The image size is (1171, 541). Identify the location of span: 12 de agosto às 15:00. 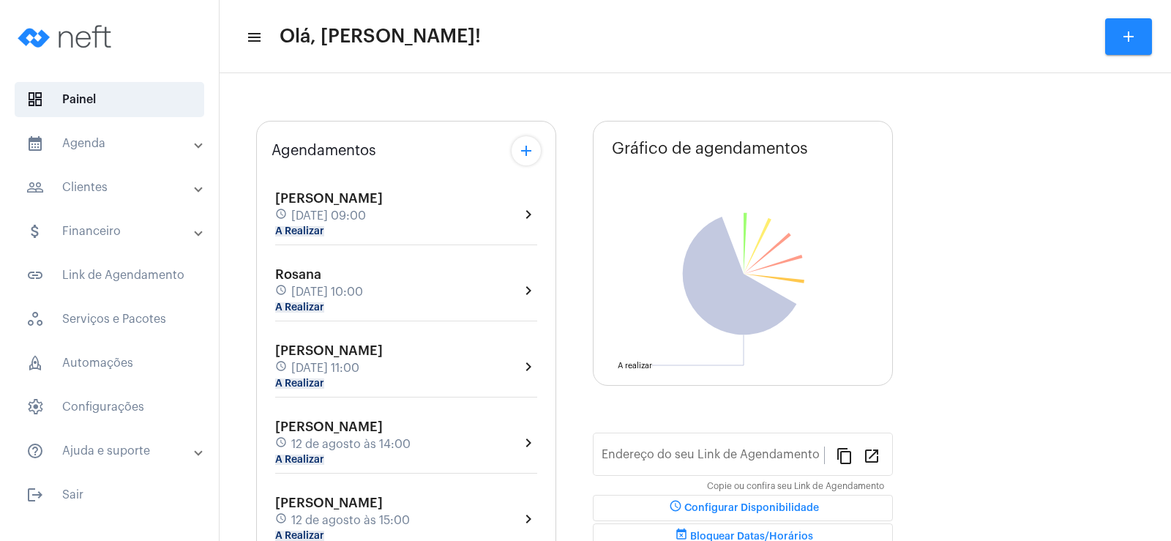
(351, 521).